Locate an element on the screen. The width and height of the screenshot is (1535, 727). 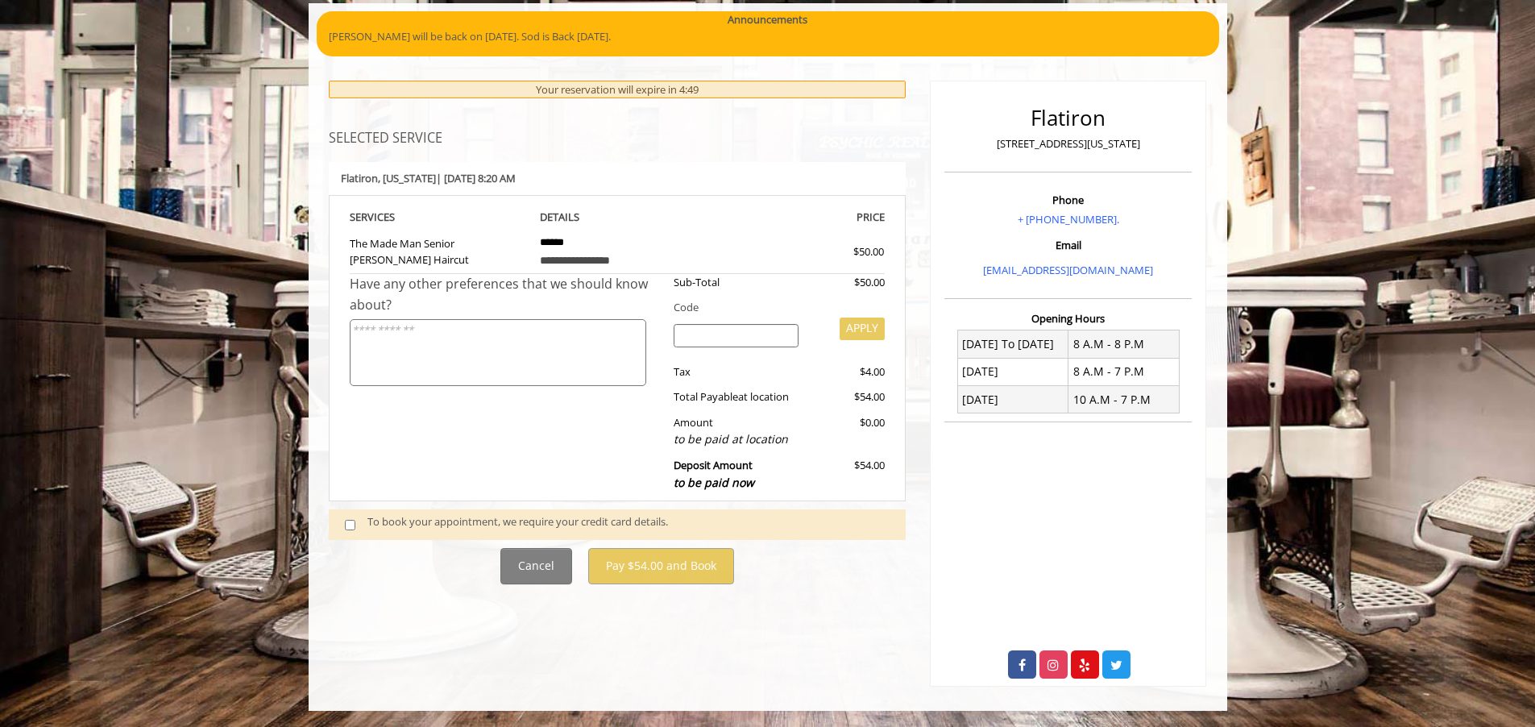
h3: Phone is located at coordinates (1068, 200).